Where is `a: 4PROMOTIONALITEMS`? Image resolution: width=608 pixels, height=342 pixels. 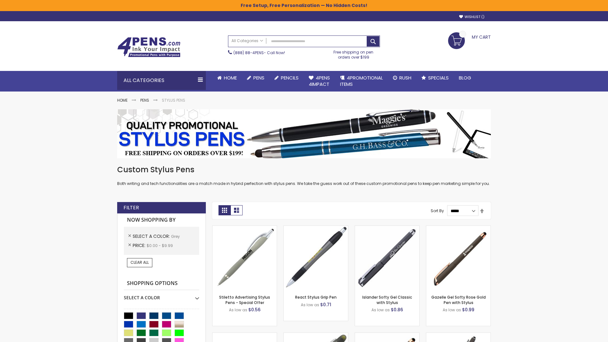 a: 4PROMOTIONALITEMS is located at coordinates (361, 81).